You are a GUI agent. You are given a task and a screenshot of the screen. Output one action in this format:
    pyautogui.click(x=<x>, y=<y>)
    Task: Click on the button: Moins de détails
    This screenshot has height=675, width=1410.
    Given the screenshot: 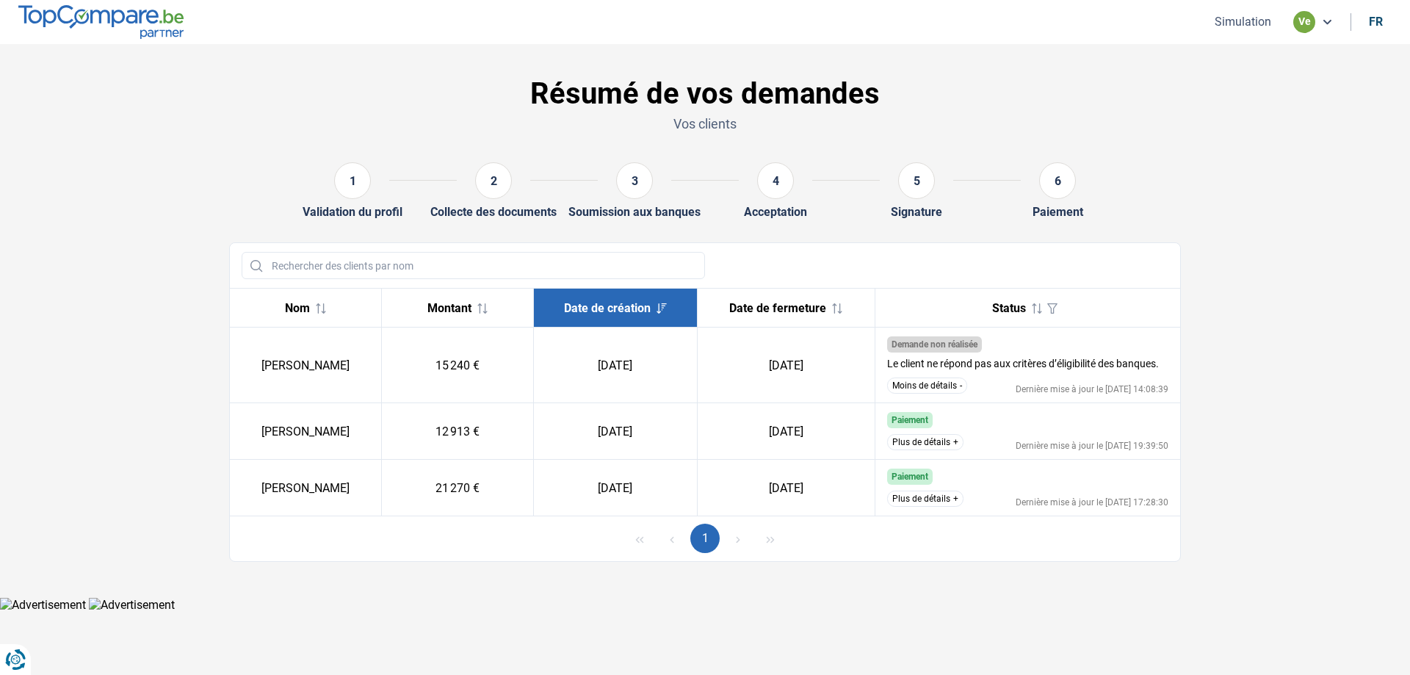 What is the action you would take?
    pyautogui.click(x=927, y=386)
    